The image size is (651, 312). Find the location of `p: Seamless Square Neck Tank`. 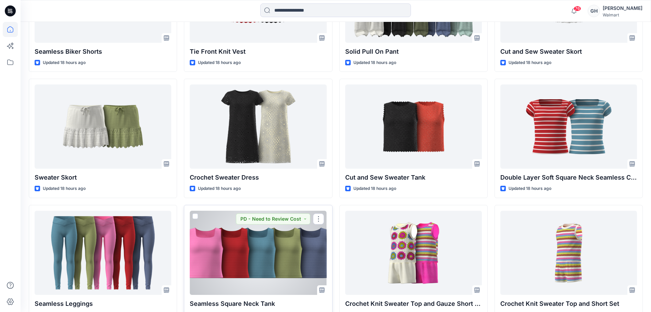

p: Seamless Square Neck Tank is located at coordinates (258, 304).